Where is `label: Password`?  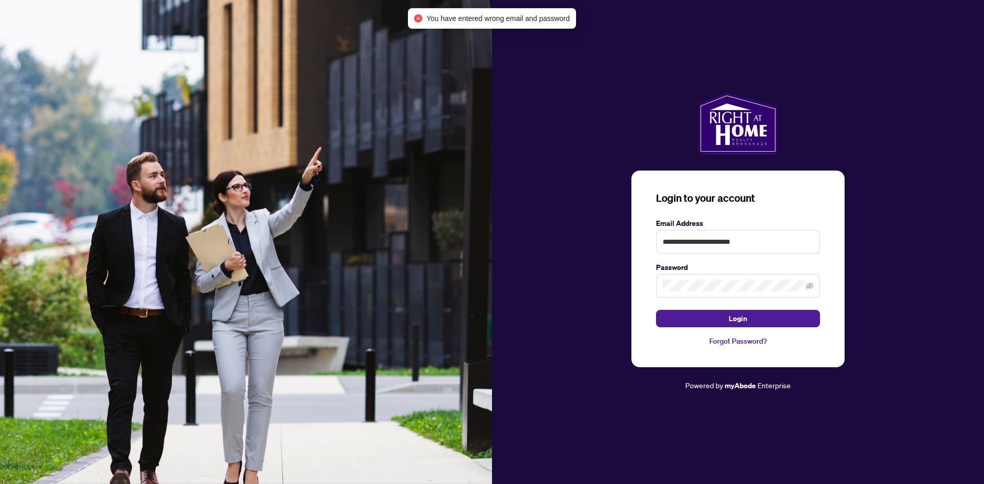 label: Password is located at coordinates (738, 267).